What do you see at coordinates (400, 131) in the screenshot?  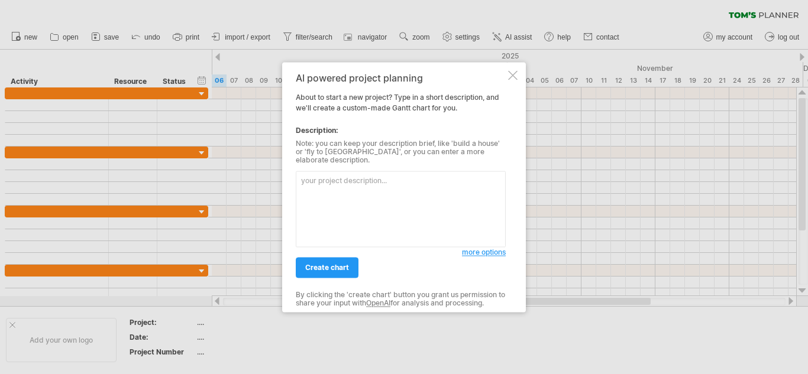 I see `div: Description:` at bounding box center [400, 131].